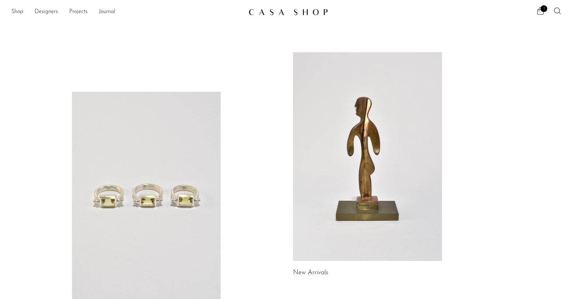 This screenshot has width=573, height=299. I want to click on a: Journal, so click(107, 12).